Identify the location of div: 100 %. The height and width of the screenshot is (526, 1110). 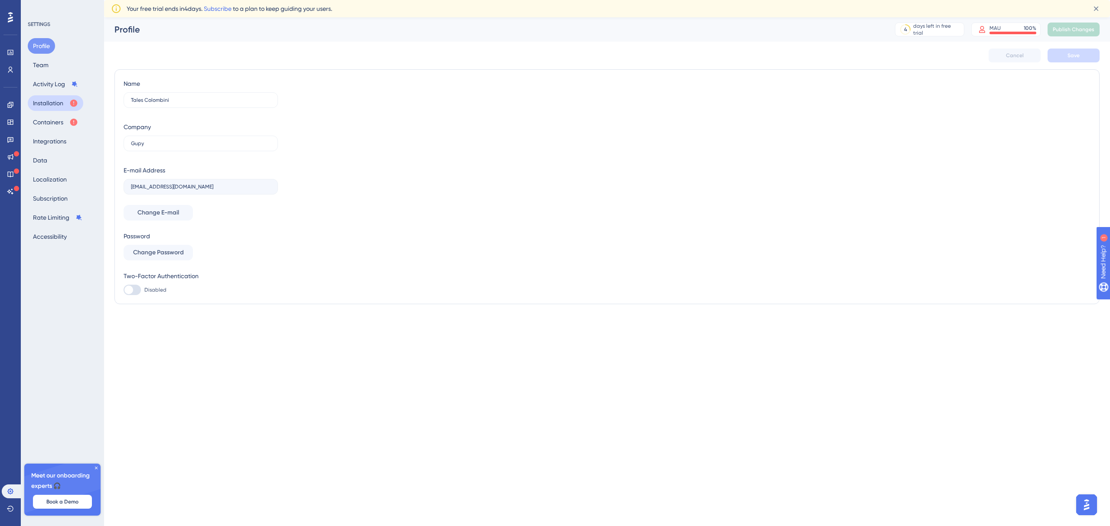
(1029, 28).